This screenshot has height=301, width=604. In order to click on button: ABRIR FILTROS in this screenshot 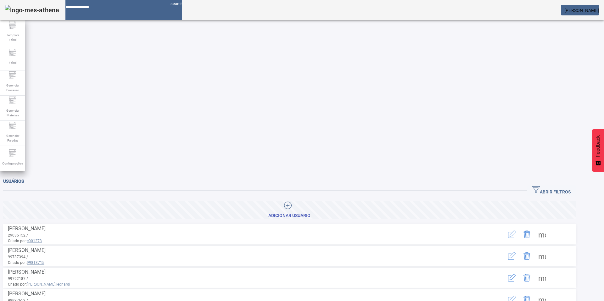, I will do `click(551, 191)`.